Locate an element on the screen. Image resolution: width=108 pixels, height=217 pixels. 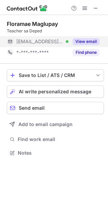
button: Notes is located at coordinates (55, 153).